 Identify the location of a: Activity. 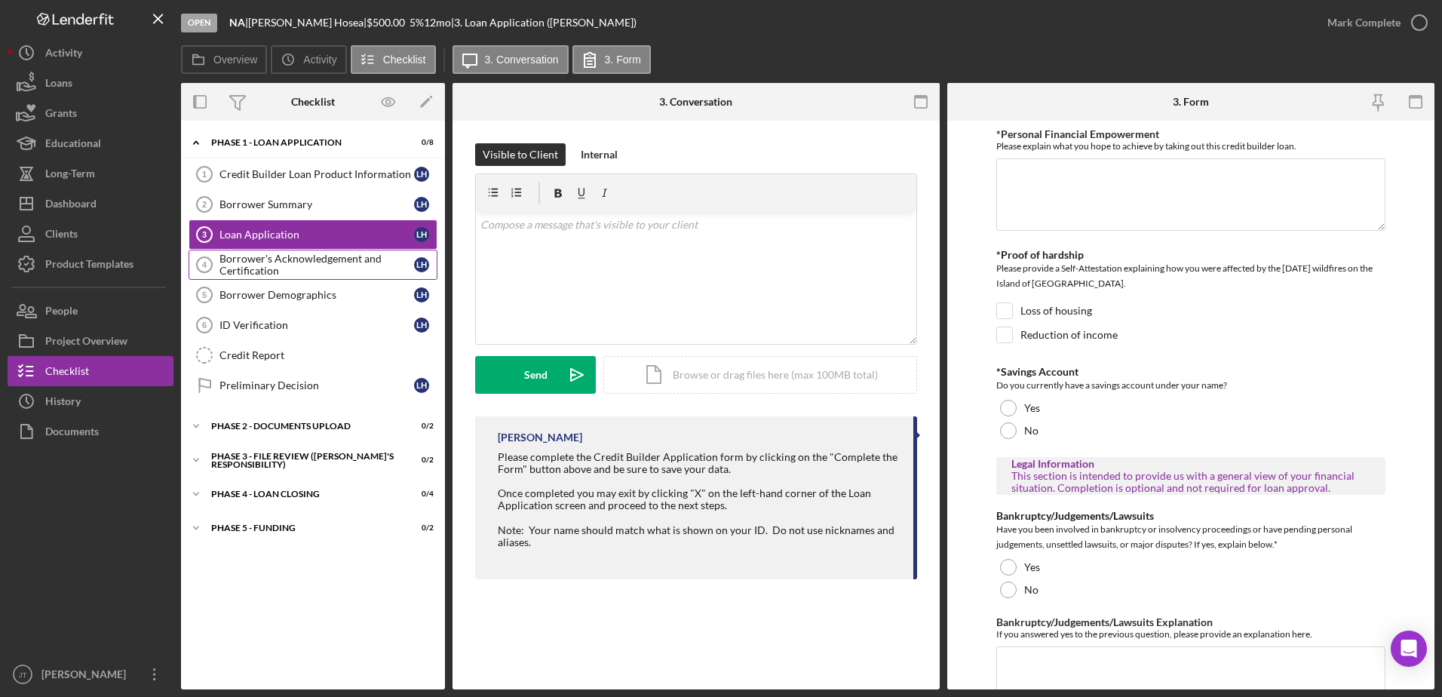
(90, 53).